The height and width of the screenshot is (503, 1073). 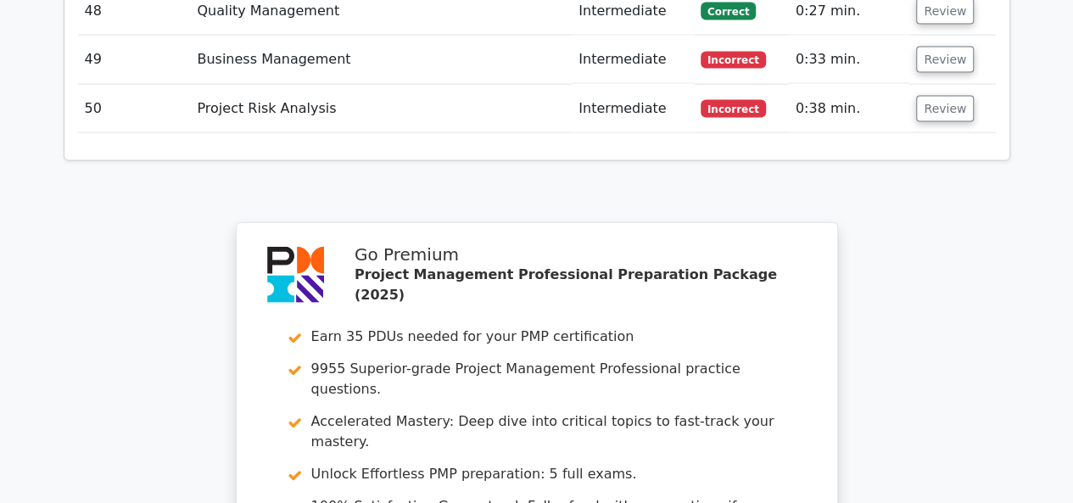 What do you see at coordinates (134, 109) in the screenshot?
I see `td: 50` at bounding box center [134, 109].